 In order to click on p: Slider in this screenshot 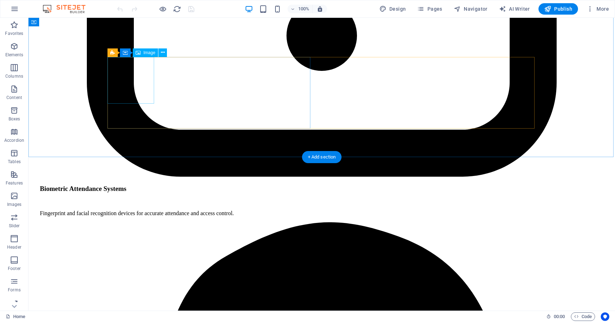, I will do `click(14, 226)`.